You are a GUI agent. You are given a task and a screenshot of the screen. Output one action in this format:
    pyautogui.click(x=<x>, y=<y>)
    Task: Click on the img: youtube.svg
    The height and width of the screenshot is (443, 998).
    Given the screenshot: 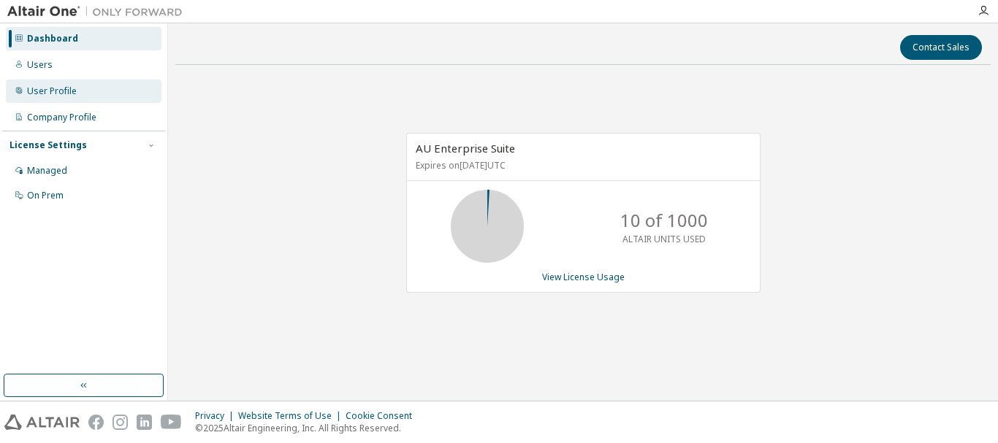 What is the action you would take?
    pyautogui.click(x=171, y=422)
    